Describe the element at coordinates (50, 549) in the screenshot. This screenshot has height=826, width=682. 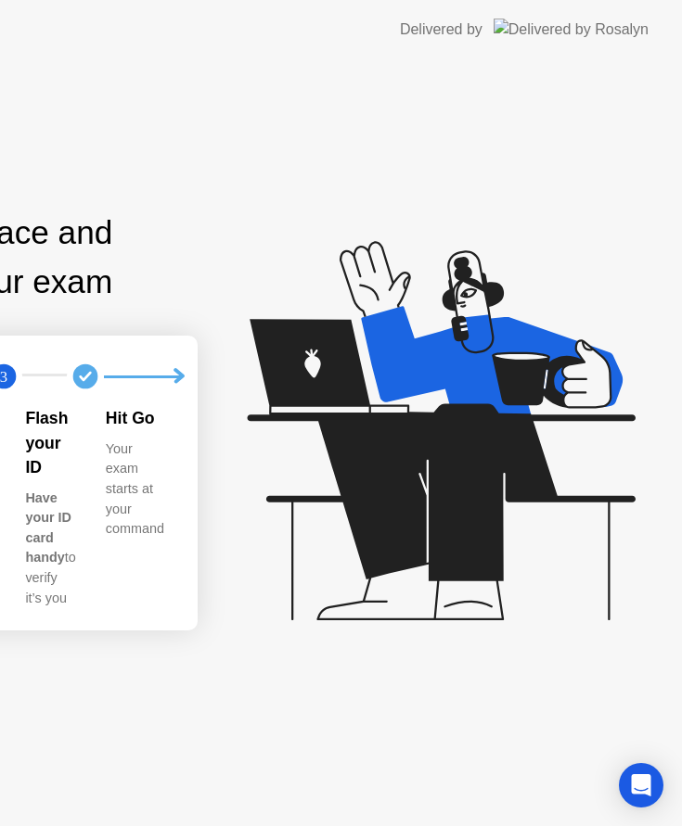
I see `div: to verify it’s you` at that location.